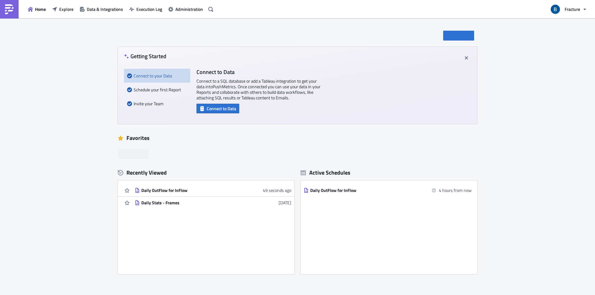 Image resolution: width=595 pixels, height=295 pixels. I want to click on button: Data & Integrations, so click(101, 9).